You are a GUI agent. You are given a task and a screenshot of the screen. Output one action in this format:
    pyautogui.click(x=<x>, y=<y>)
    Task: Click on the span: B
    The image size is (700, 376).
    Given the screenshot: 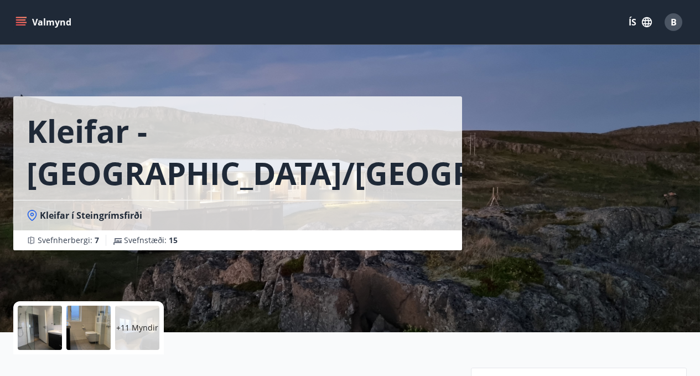 What is the action you would take?
    pyautogui.click(x=673, y=22)
    